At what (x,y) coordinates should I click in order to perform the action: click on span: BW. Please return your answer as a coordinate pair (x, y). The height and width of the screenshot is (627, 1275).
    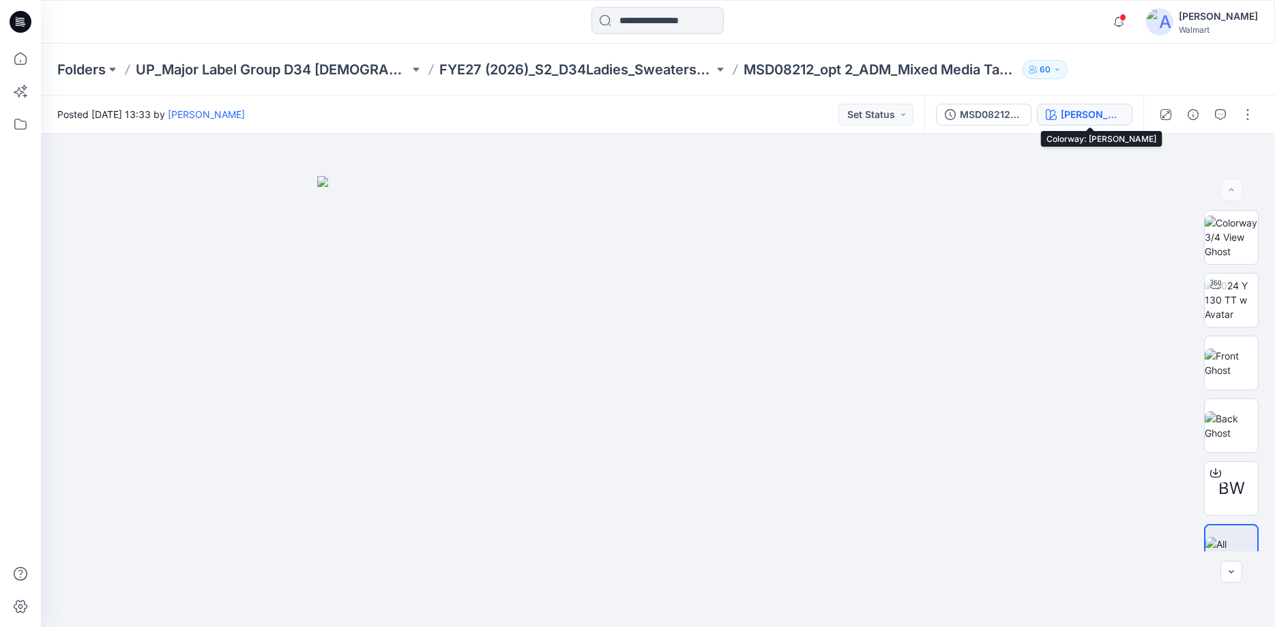
    Looking at the image, I should click on (1231, 488).